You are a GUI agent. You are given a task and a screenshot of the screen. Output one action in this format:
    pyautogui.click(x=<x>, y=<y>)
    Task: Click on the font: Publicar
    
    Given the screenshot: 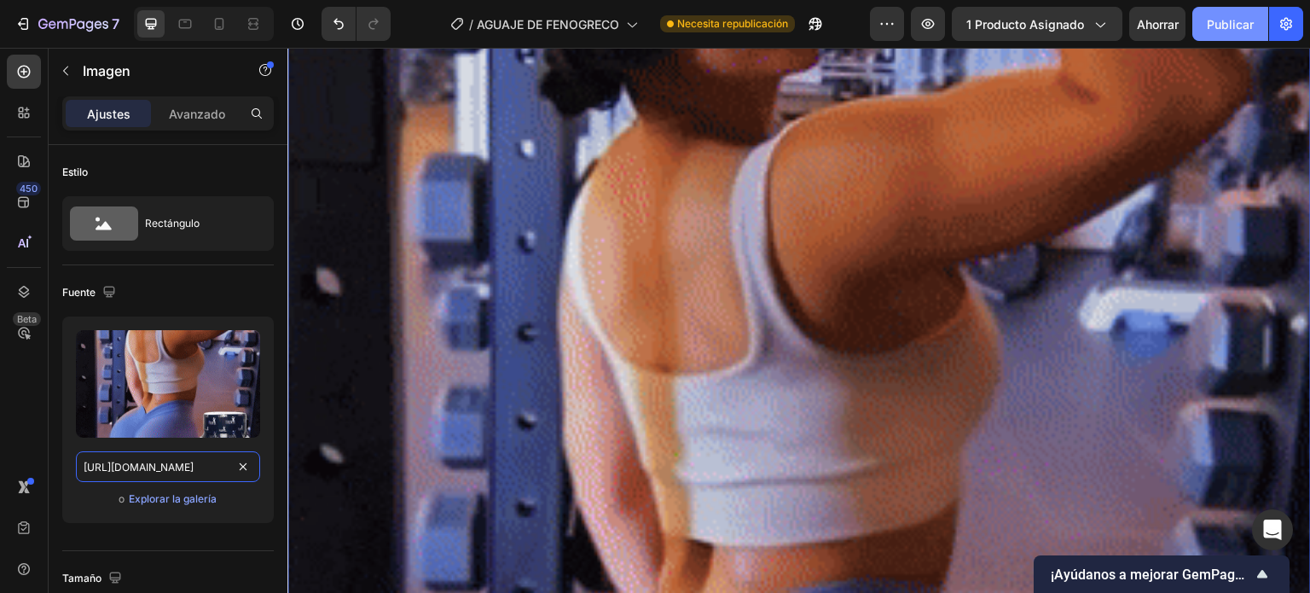 What is the action you would take?
    pyautogui.click(x=1230, y=24)
    